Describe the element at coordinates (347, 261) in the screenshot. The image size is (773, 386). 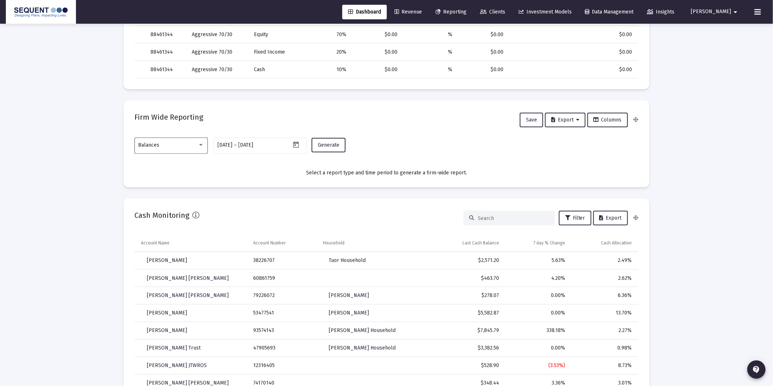
I see `a: Tuor Household` at that location.